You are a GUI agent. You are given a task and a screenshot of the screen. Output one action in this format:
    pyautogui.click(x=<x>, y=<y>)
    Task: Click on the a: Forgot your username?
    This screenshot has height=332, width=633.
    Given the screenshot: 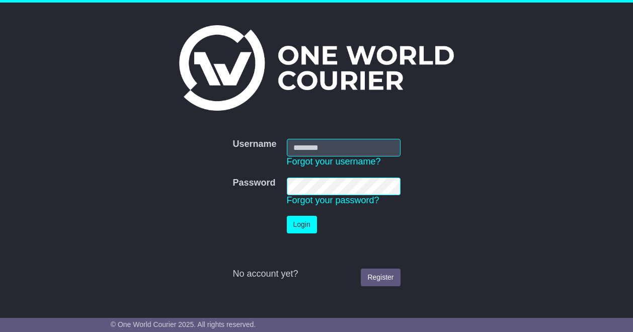 What is the action you would take?
    pyautogui.click(x=334, y=161)
    